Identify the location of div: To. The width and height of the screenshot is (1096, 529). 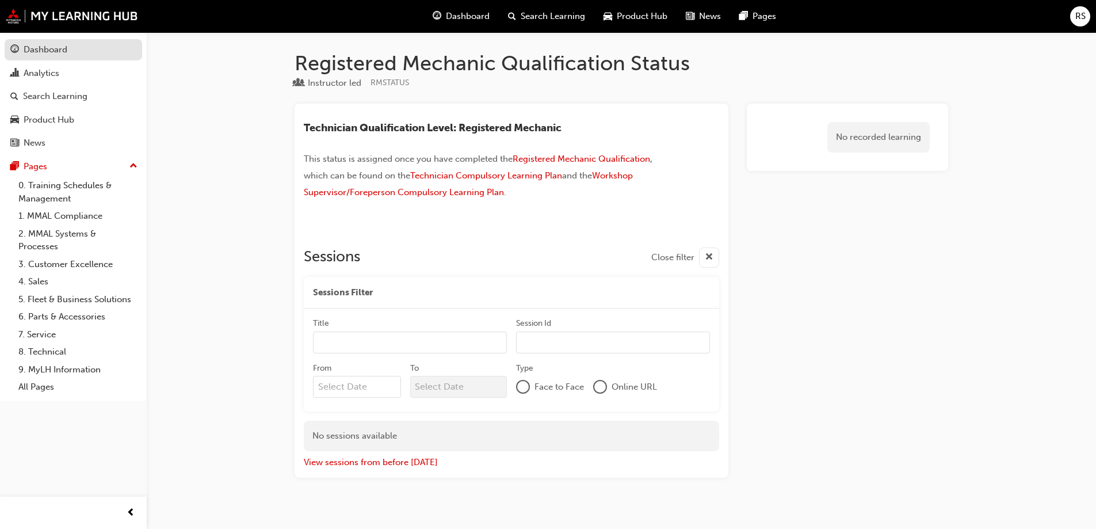
(414, 368).